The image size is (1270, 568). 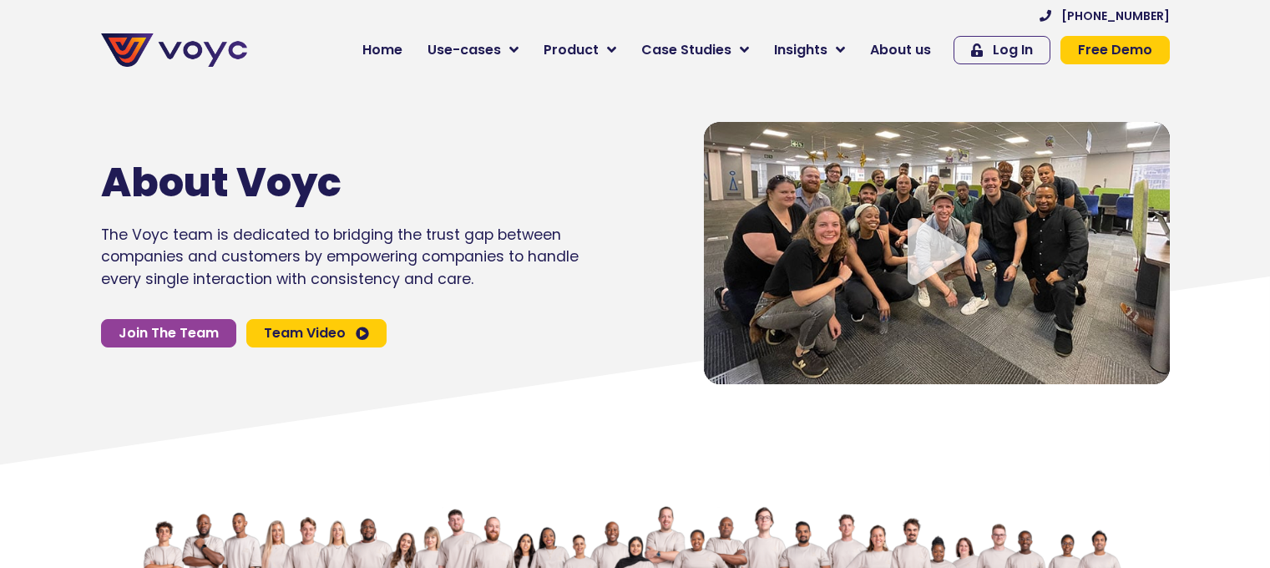 What do you see at coordinates (1115, 50) in the screenshot?
I see `span: Free Demo` at bounding box center [1115, 50].